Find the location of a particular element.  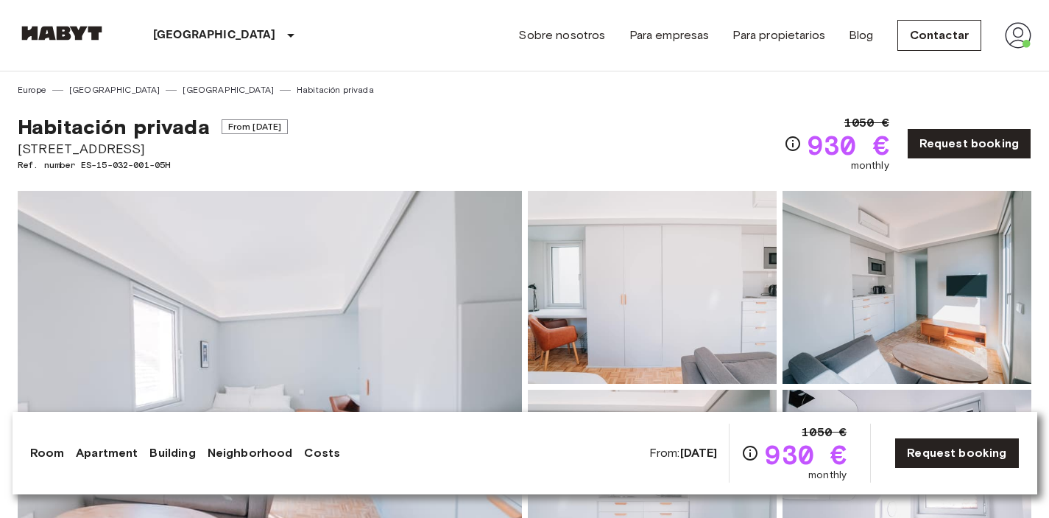

a: Building is located at coordinates (172, 453).